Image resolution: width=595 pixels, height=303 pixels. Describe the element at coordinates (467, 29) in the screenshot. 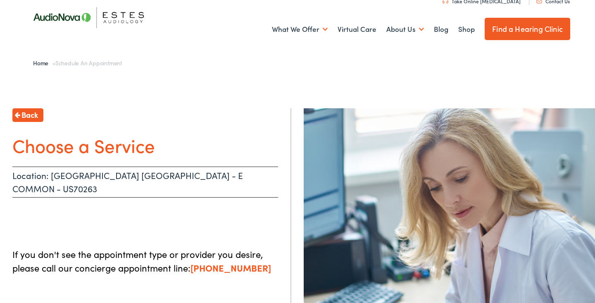

I see `a: Shop` at that location.